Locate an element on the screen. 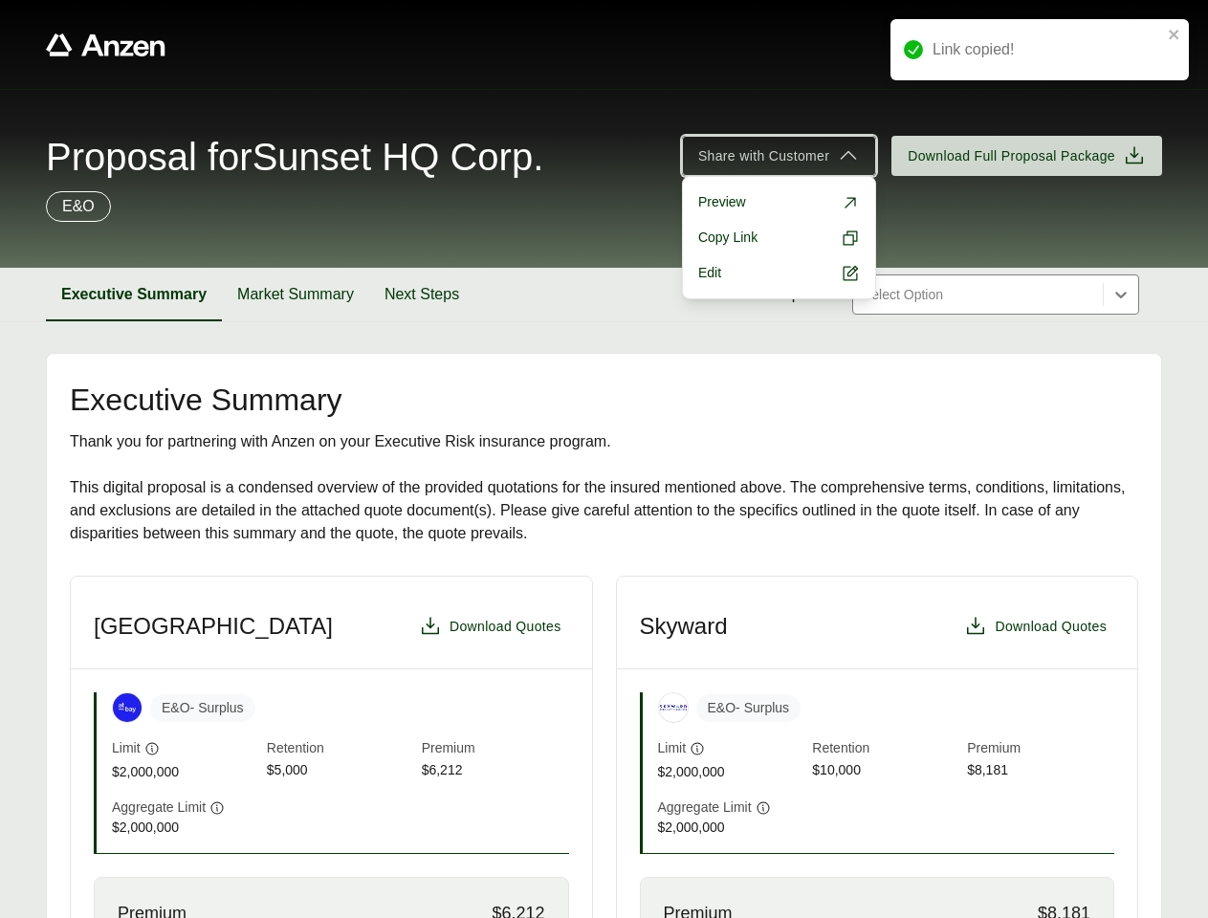 The width and height of the screenshot is (1208, 918). img: Skyward is located at coordinates (674, 708).